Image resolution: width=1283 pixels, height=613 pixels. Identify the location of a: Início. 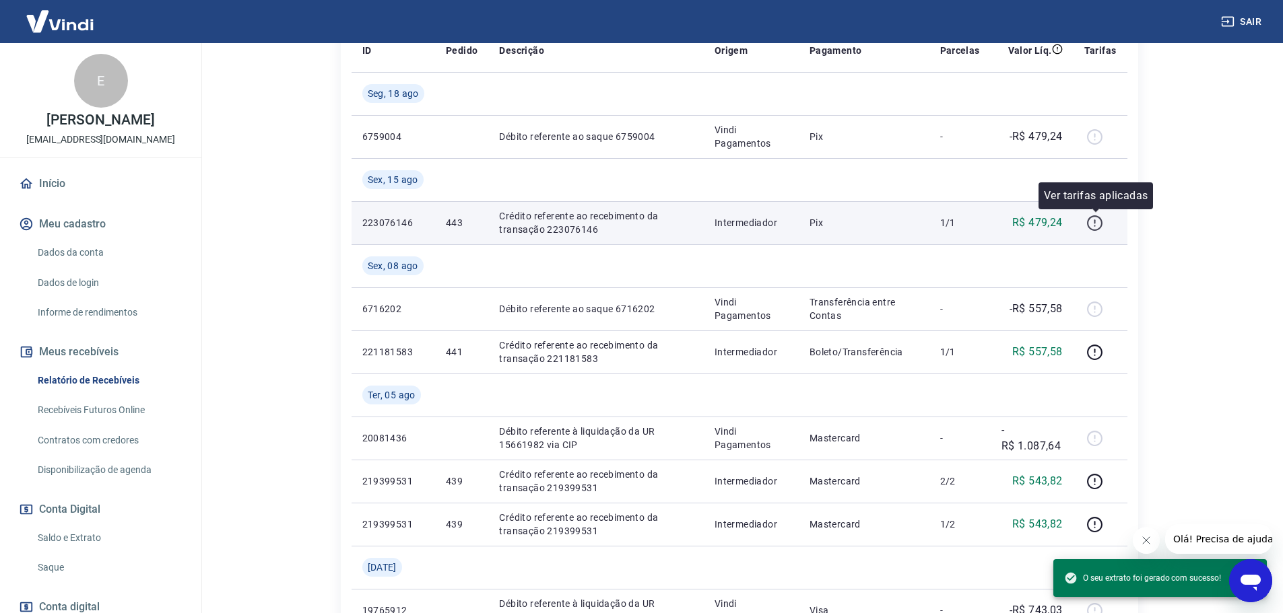
(100, 184).